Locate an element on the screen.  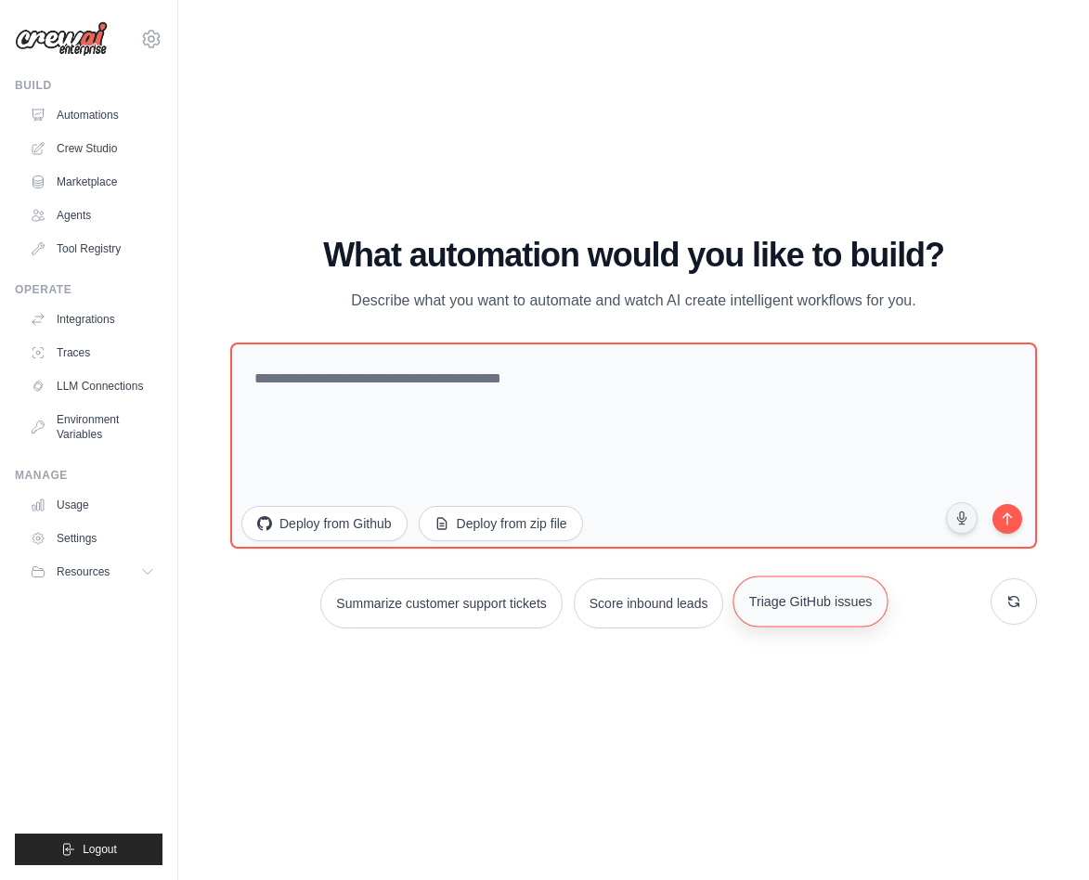
span: Resources is located at coordinates (83, 572).